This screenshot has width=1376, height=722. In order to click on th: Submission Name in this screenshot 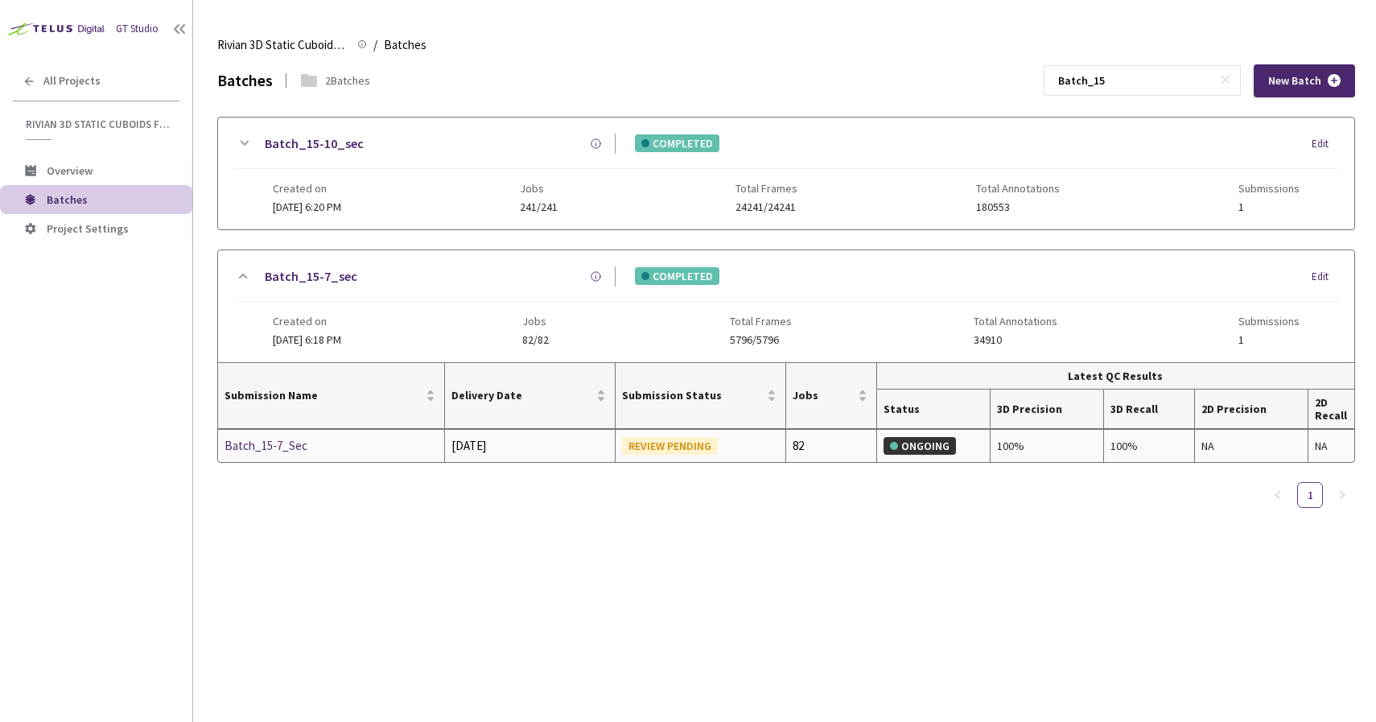, I will do `click(332, 396)`.